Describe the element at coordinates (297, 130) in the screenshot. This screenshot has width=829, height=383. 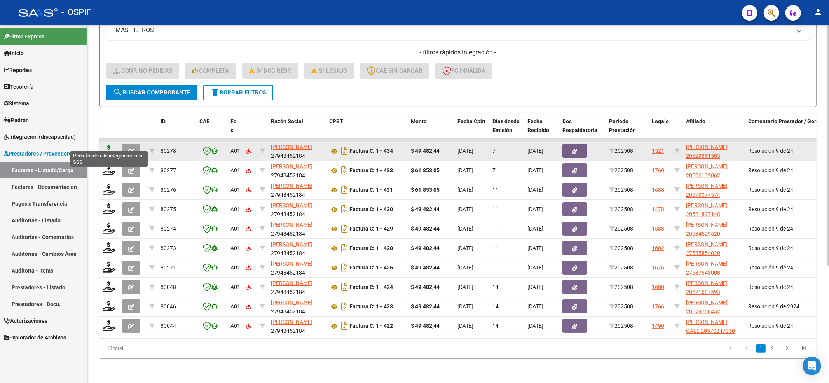
I see `datatable-header-cell: Razón Social` at that location.